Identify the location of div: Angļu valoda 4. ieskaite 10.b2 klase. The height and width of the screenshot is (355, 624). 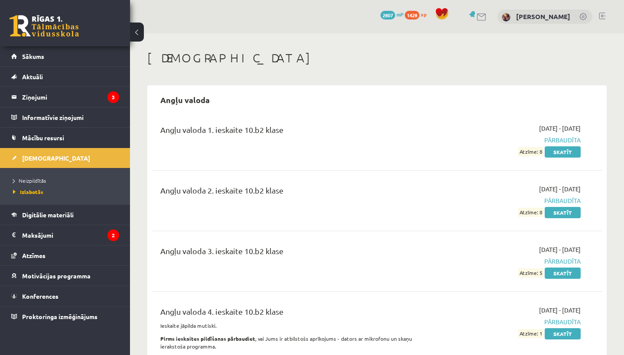
(298, 314).